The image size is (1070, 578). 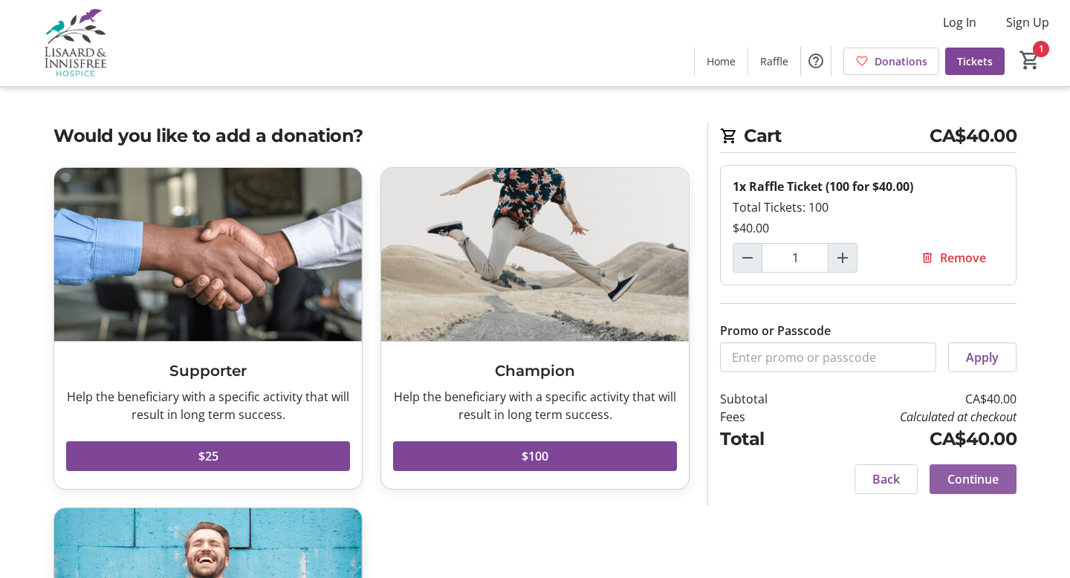 What do you see at coordinates (774, 61) in the screenshot?
I see `a: Raffle` at bounding box center [774, 61].